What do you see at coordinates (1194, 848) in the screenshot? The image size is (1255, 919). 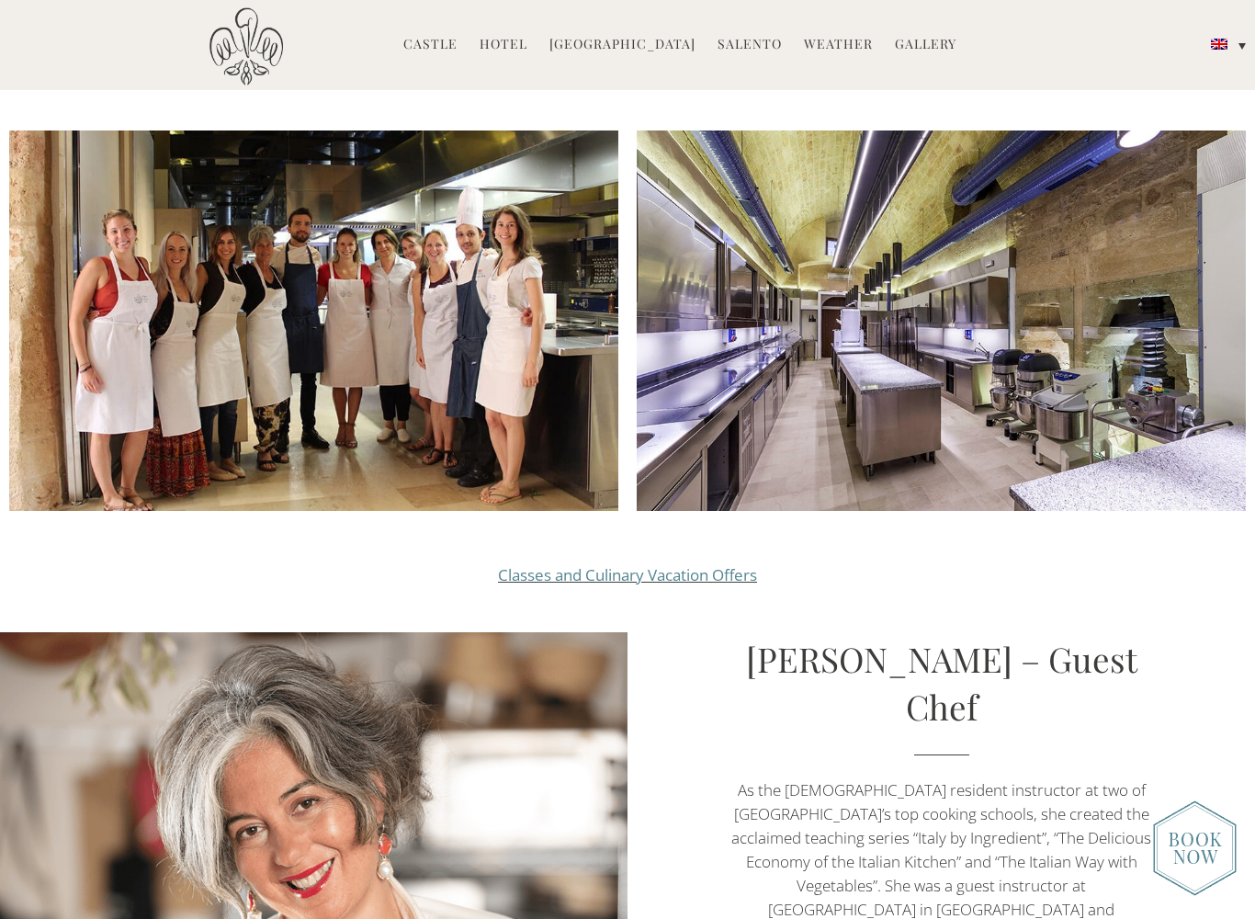 I see `img: new-booknow.png` at bounding box center [1194, 848].